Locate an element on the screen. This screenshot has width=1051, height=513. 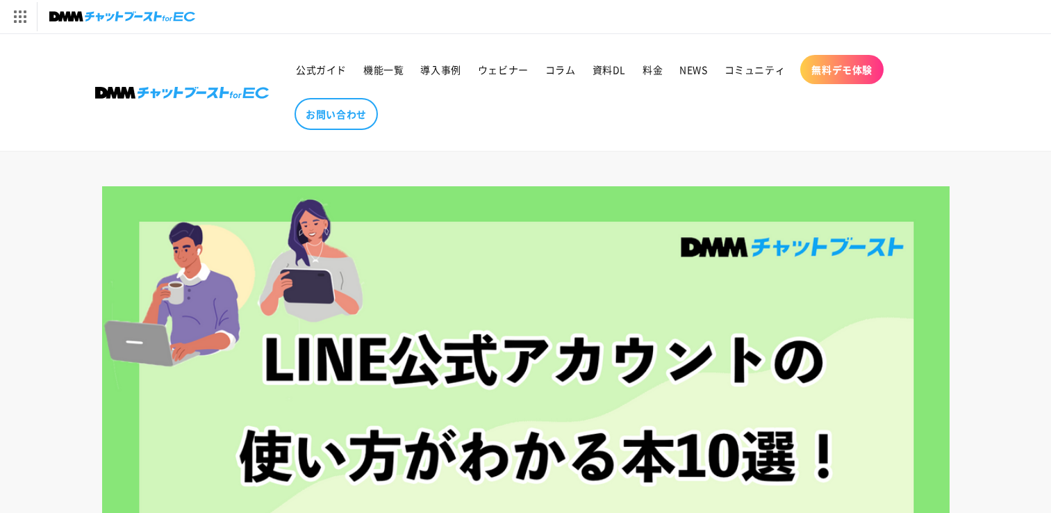
a: 資料DL is located at coordinates (609, 69).